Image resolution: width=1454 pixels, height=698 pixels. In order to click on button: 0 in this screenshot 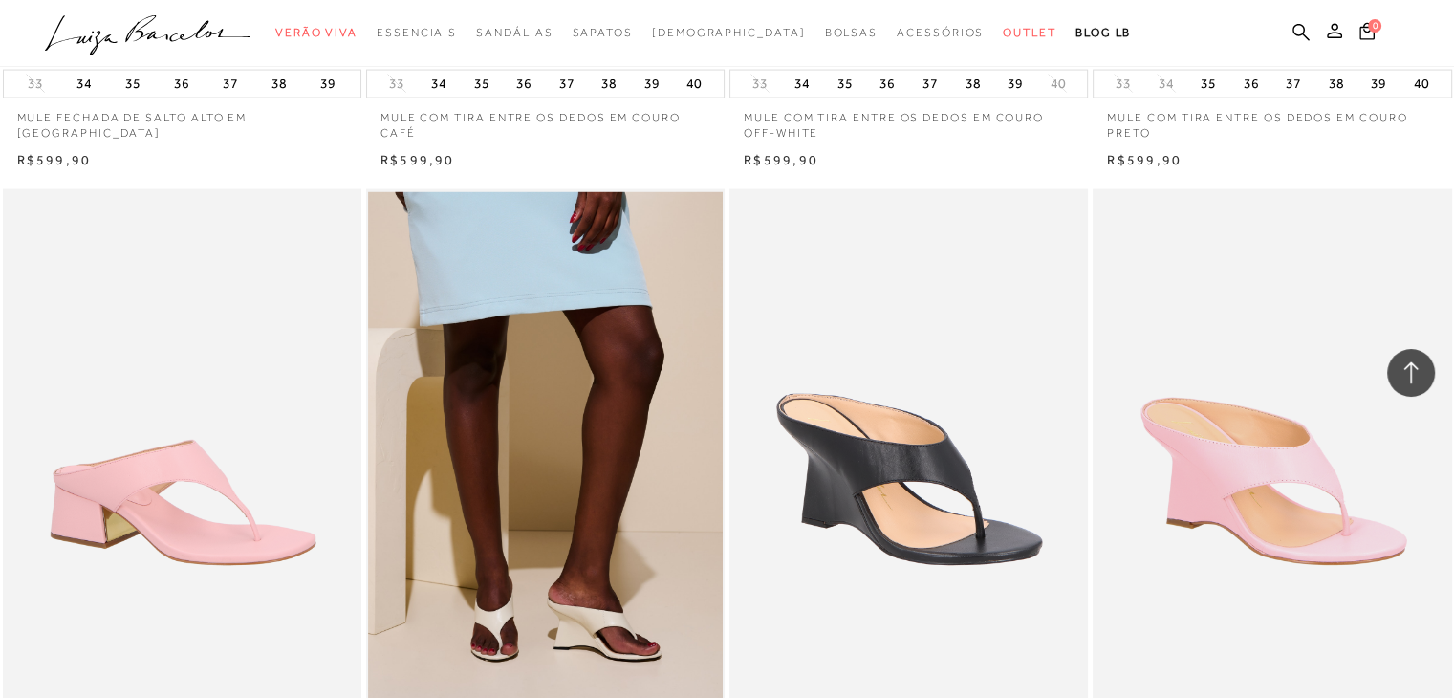, I will do `click(1367, 33)`.